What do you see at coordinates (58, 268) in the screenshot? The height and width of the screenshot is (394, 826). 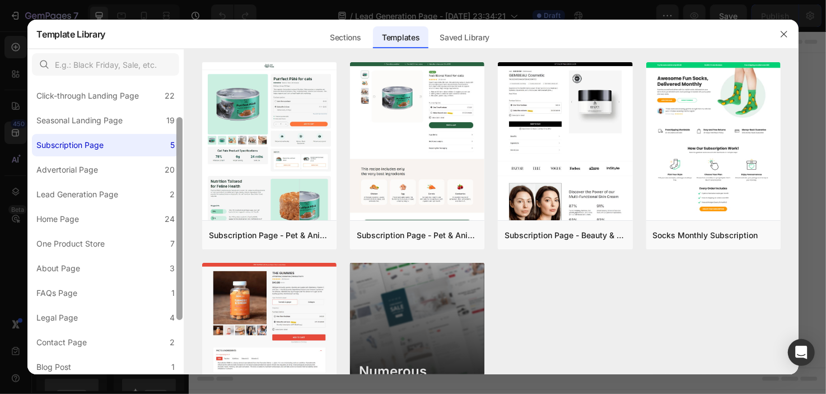 I see `div: About Page` at bounding box center [58, 268].